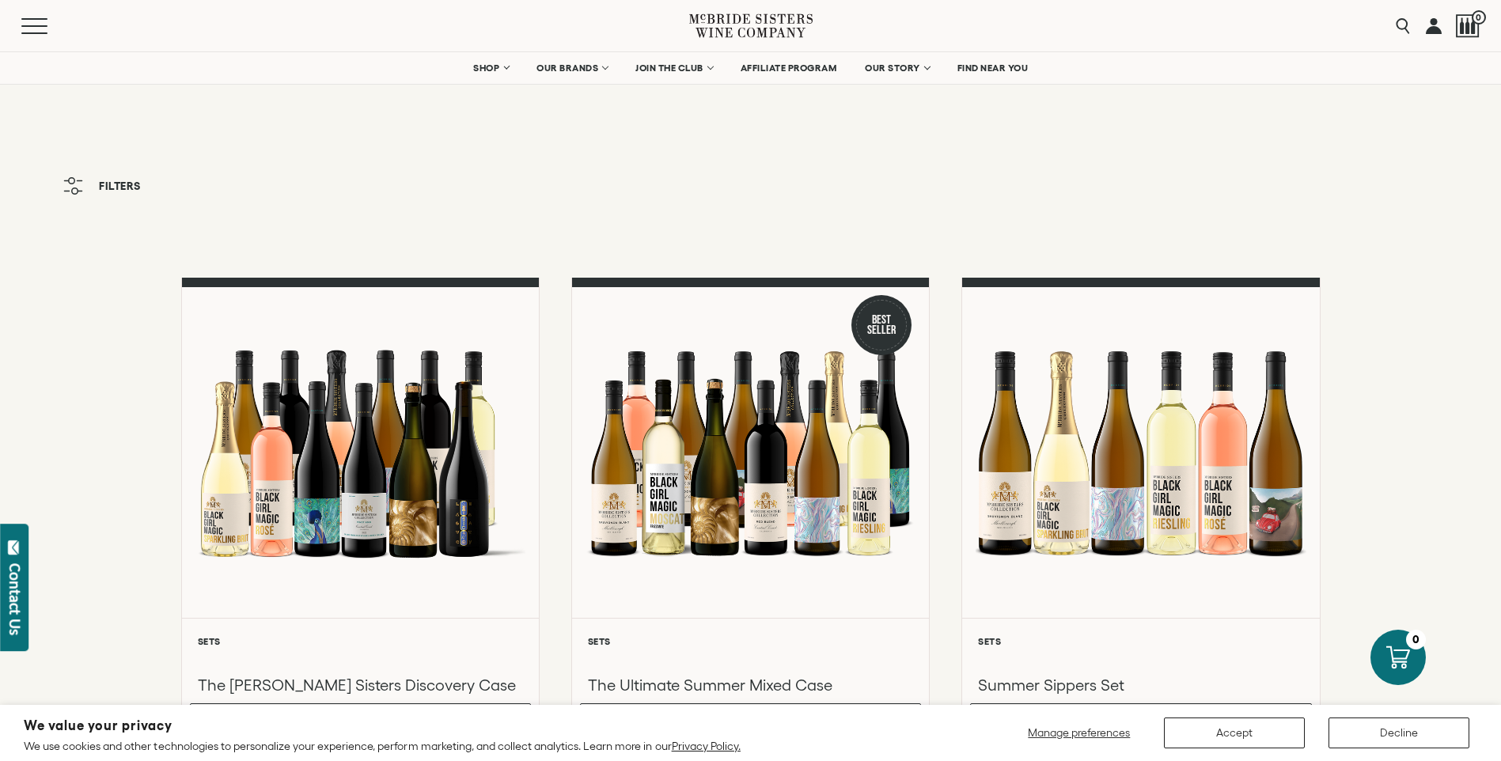 Image resolution: width=1501 pixels, height=761 pixels. What do you see at coordinates (1079, 733) in the screenshot?
I see `span: Manage preferences` at bounding box center [1079, 733].